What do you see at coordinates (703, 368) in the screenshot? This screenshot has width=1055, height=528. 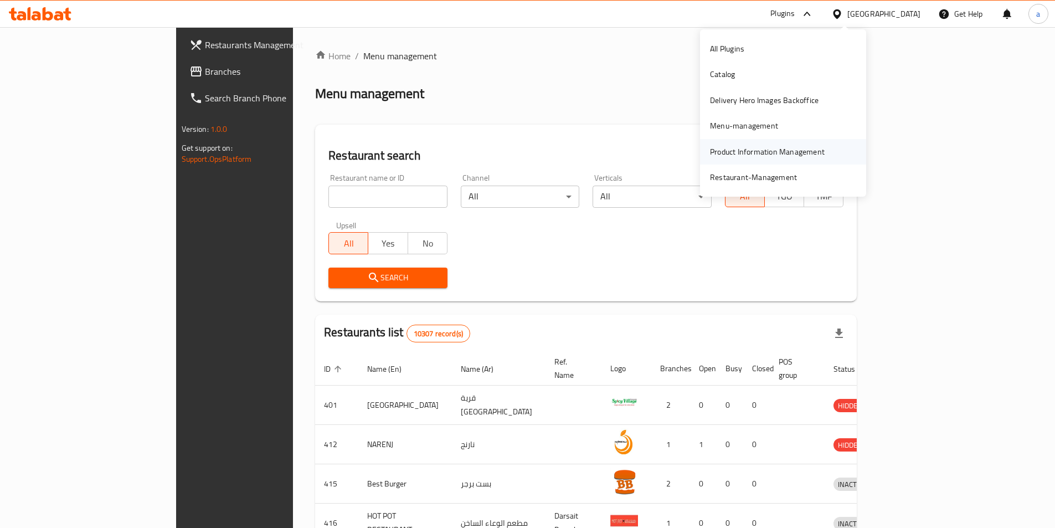 I see `th: Open` at bounding box center [703, 368].